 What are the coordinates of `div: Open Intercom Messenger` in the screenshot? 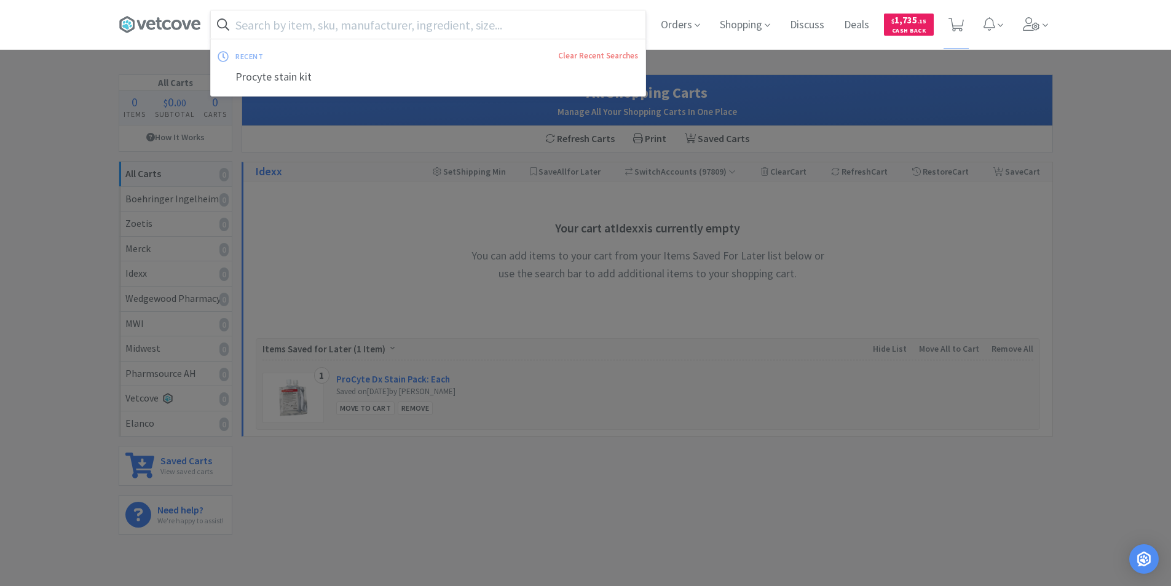 It's located at (1144, 559).